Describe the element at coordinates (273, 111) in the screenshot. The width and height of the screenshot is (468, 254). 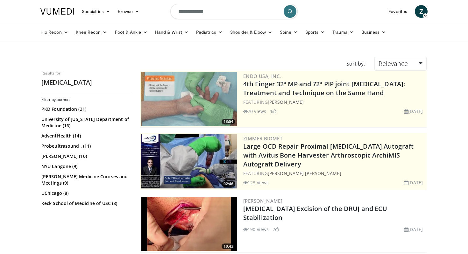
I see `li: 1` at that location.